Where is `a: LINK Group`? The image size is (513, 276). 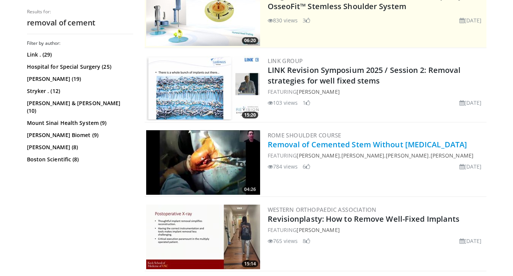
a: LINK Group is located at coordinates (285, 61).